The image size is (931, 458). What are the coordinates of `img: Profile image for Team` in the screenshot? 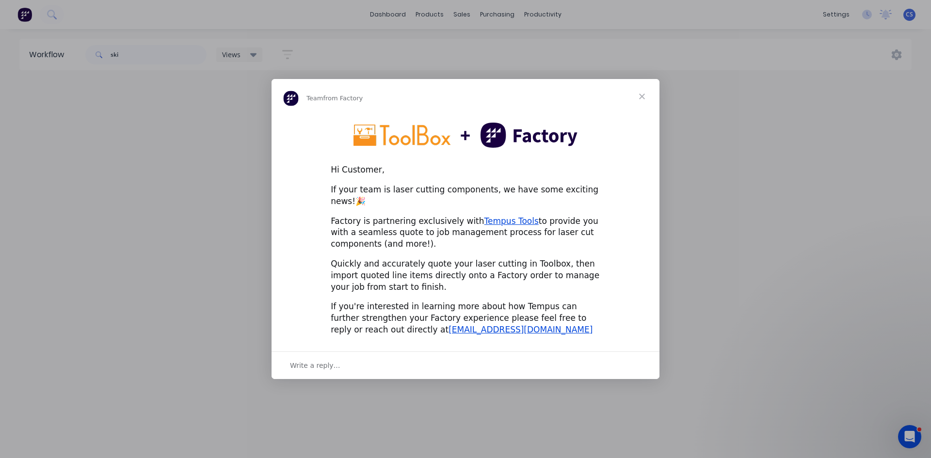 It's located at (291, 98).